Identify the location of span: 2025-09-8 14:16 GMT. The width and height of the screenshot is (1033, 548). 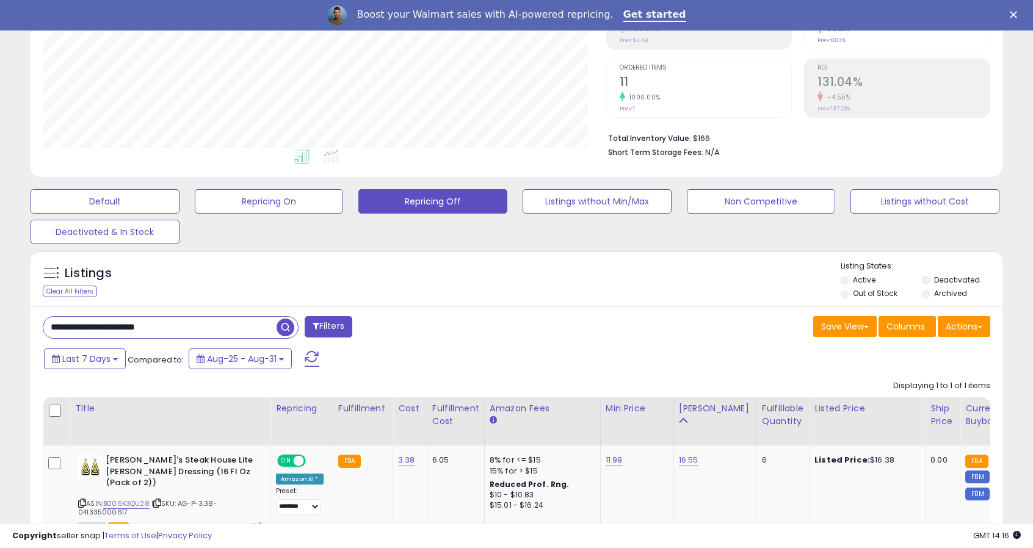
(997, 535).